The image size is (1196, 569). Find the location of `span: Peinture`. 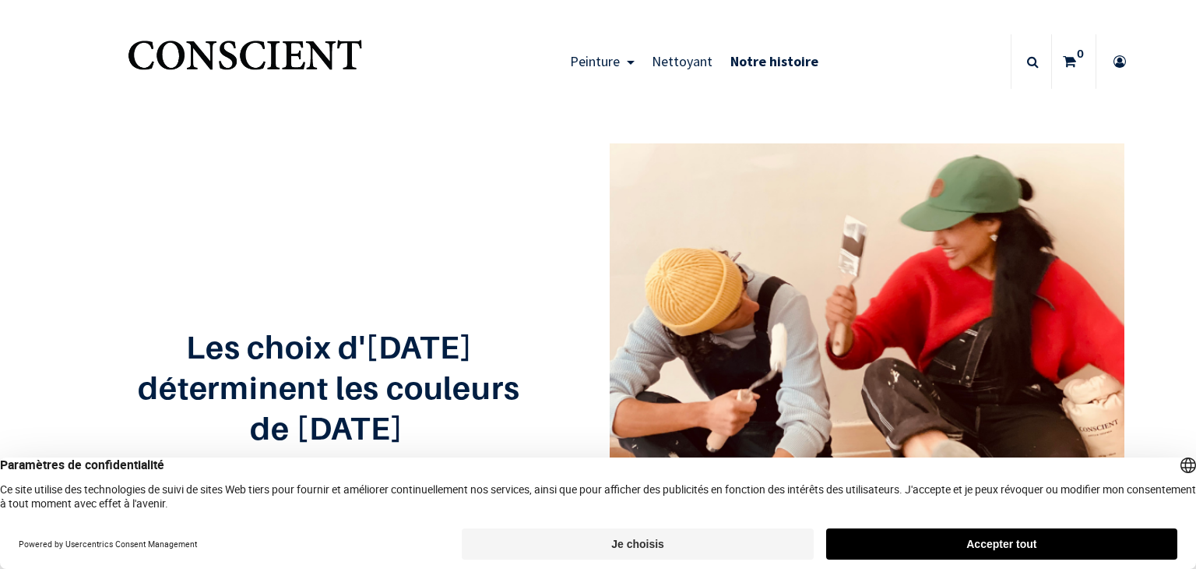

span: Peinture is located at coordinates (595, 61).